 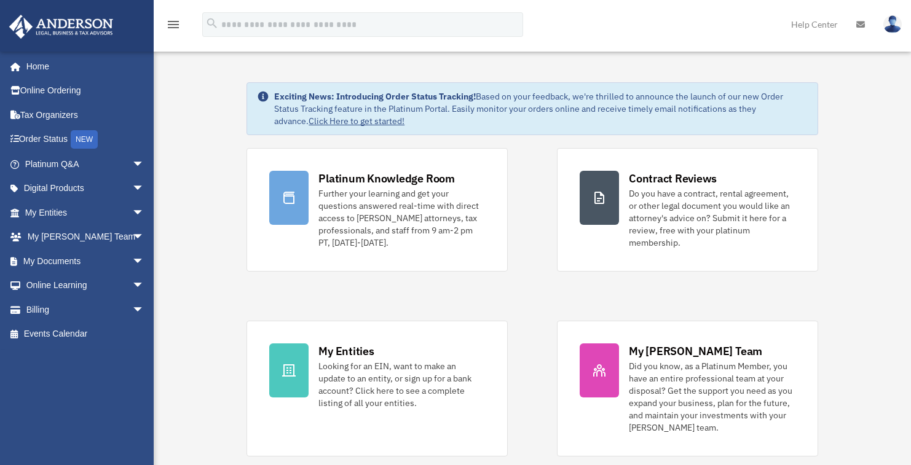 I want to click on div: Further your learning and get your questions answered real-time with direct access to [PERSON_NAM..., so click(x=402, y=218).